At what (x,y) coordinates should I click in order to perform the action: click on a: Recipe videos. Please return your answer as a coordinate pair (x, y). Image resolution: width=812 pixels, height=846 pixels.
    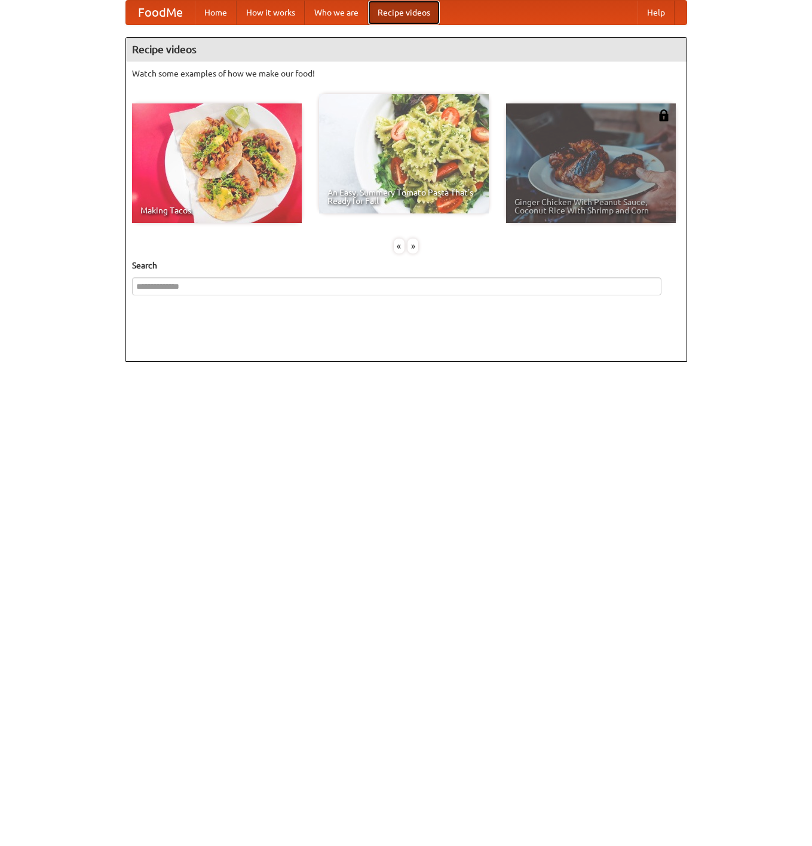
    Looking at the image, I should click on (404, 13).